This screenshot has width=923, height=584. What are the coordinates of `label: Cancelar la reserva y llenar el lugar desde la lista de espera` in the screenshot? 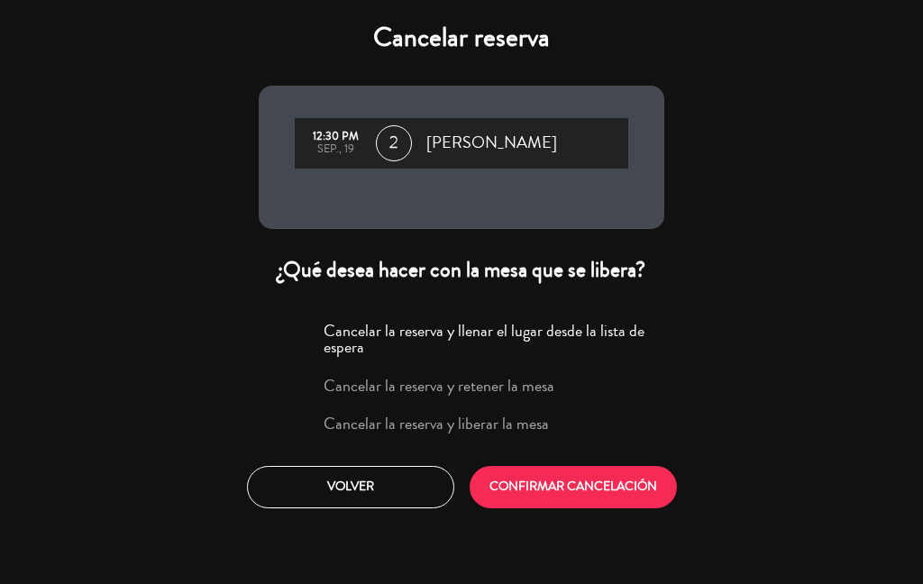 It's located at (489, 339).